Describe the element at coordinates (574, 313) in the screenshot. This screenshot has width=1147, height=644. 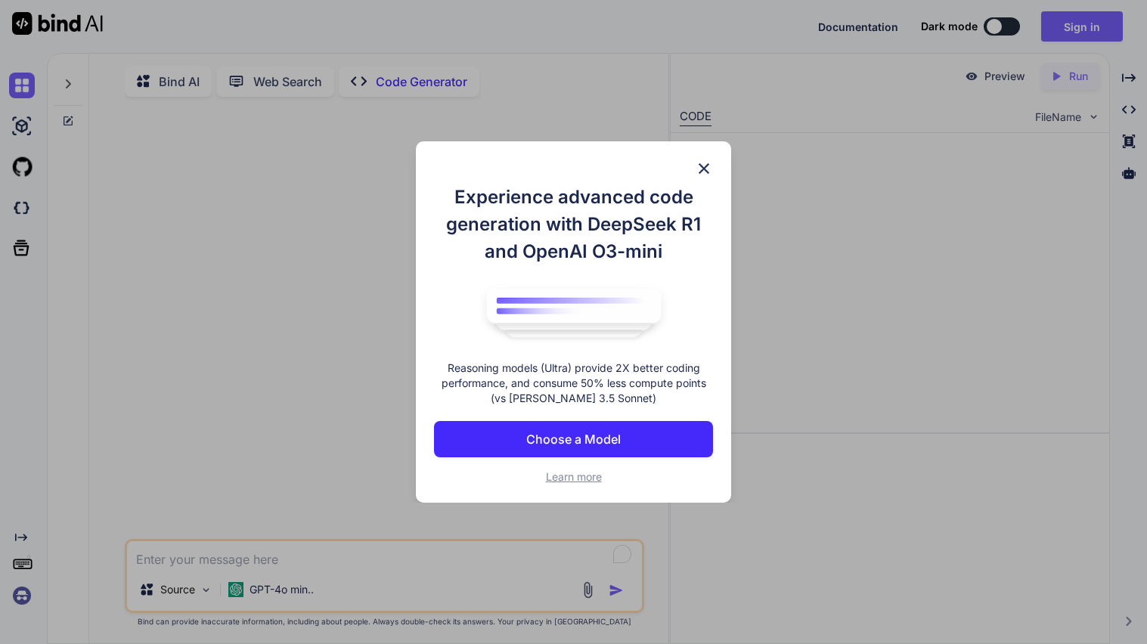
I see `img: bind logo` at that location.